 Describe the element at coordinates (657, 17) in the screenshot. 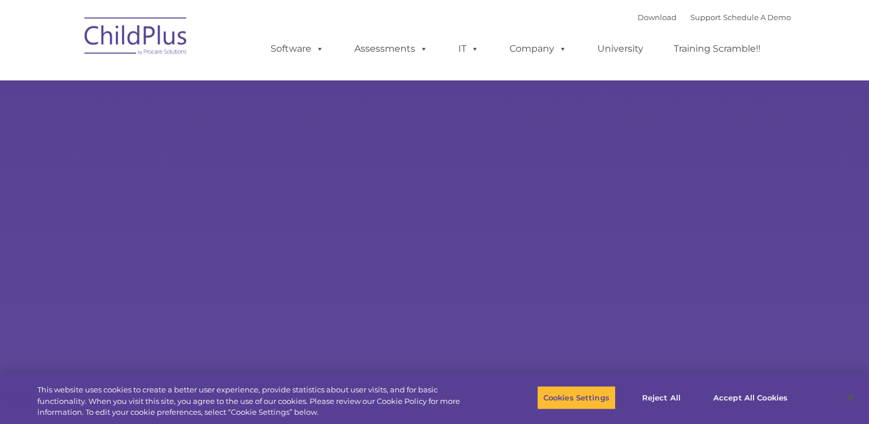

I see `a: Download` at that location.